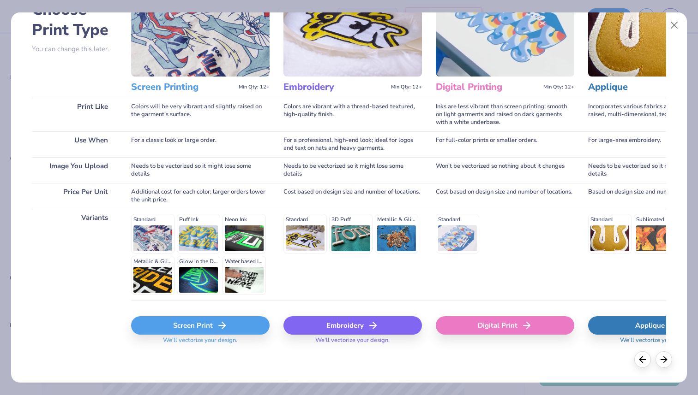 The image size is (698, 395). What do you see at coordinates (200, 144) in the screenshot?
I see `div: For a classic look or large order.` at bounding box center [200, 144].